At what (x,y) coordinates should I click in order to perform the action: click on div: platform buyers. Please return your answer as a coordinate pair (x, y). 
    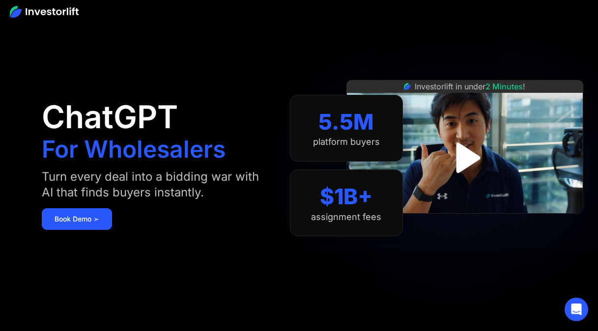
    Looking at the image, I should click on (346, 142).